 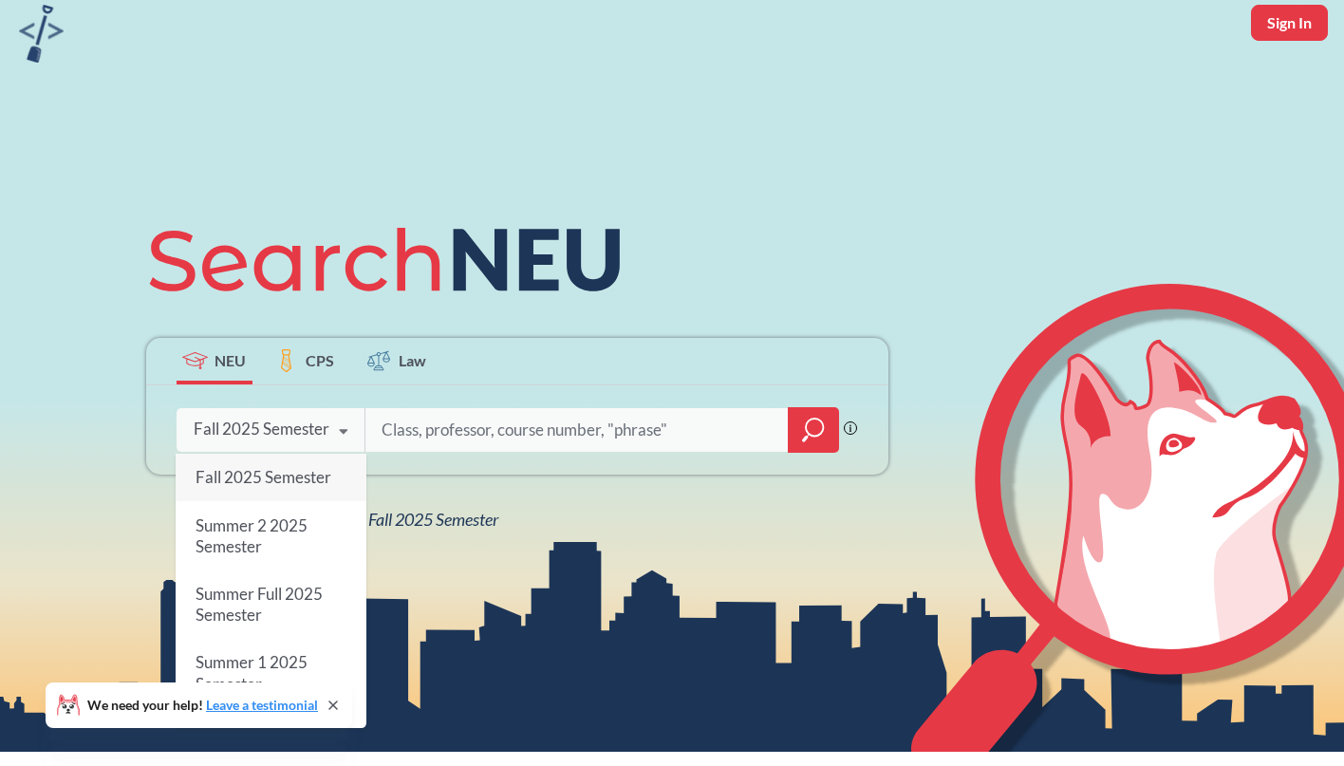 I want to click on button: Sign In, so click(x=1289, y=23).